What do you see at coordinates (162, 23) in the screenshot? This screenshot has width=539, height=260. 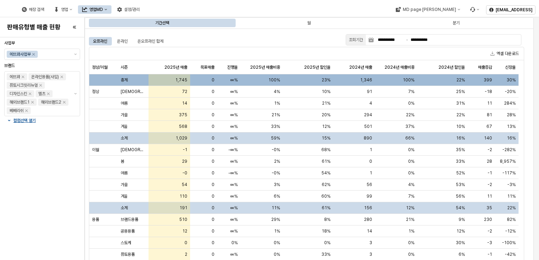 I see `div: 기간선택` at bounding box center [162, 23].